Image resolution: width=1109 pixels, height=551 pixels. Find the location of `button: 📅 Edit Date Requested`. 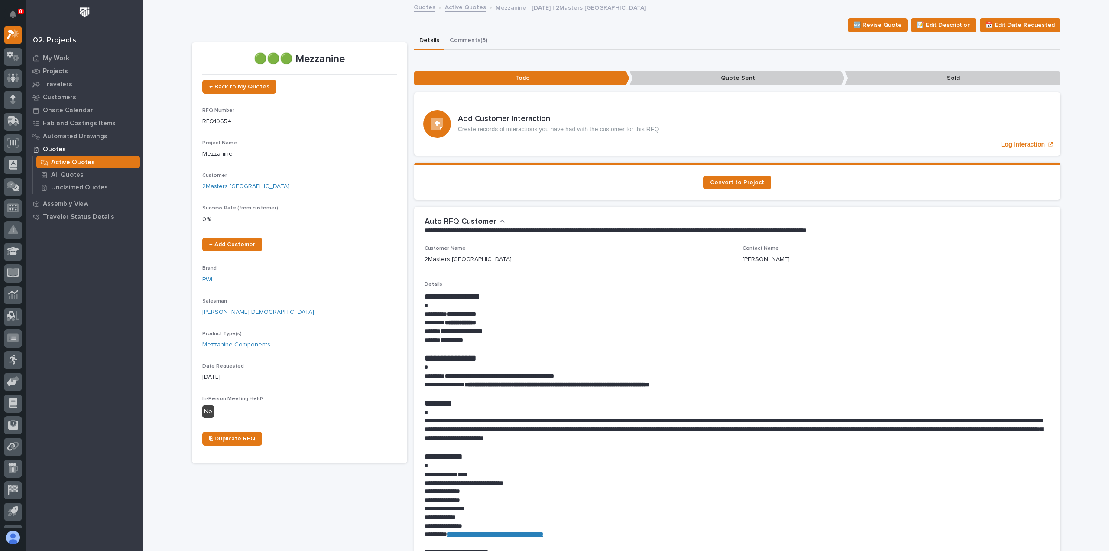

button: 📅 Edit Date Requested is located at coordinates (1020, 25).